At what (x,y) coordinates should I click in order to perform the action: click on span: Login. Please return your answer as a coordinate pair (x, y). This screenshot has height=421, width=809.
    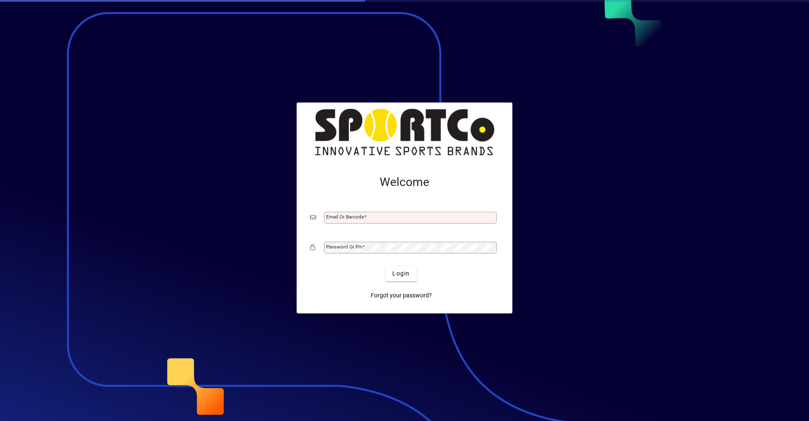
    Looking at the image, I should click on (401, 273).